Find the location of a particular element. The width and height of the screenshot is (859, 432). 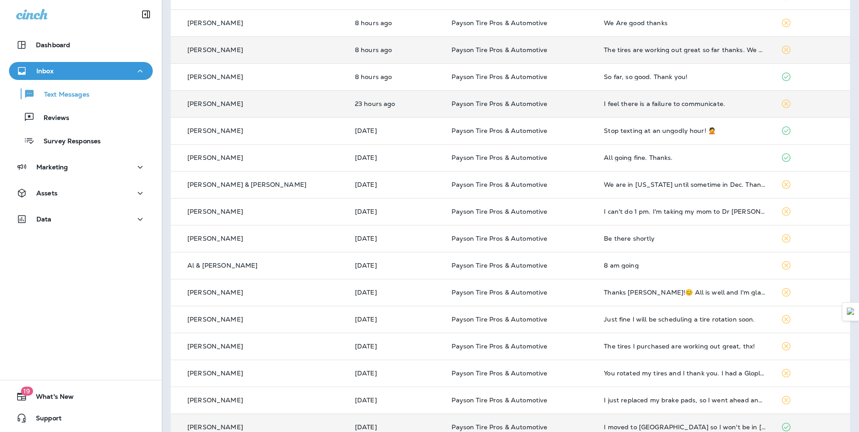

div: All going fine. Thanks. is located at coordinates (685, 158).